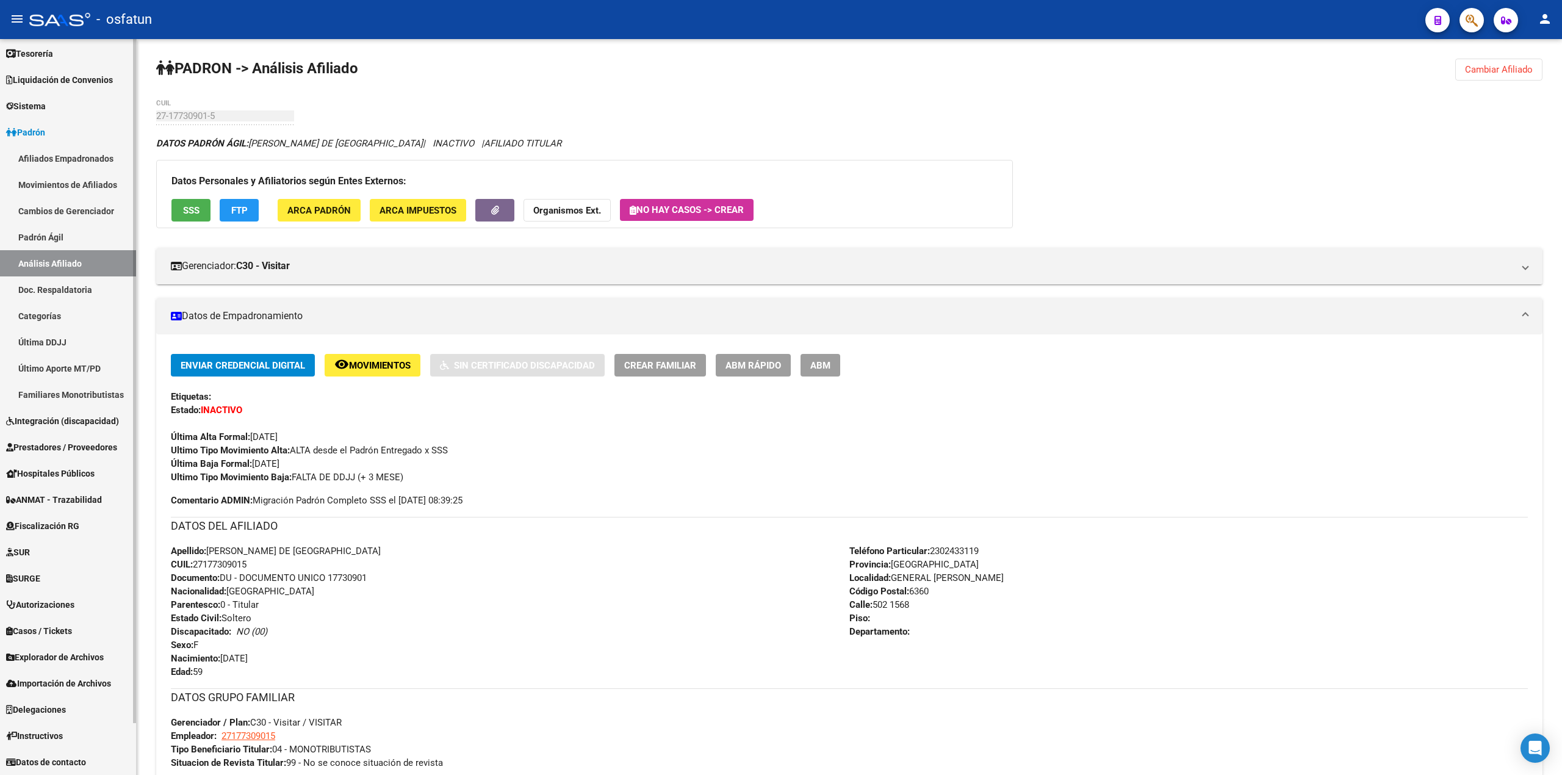 This screenshot has width=1562, height=775. I want to click on span: Sistema, so click(26, 106).